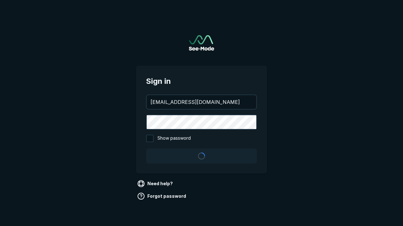 This screenshot has height=226, width=403. I want to click on span: Sign in, so click(201, 81).